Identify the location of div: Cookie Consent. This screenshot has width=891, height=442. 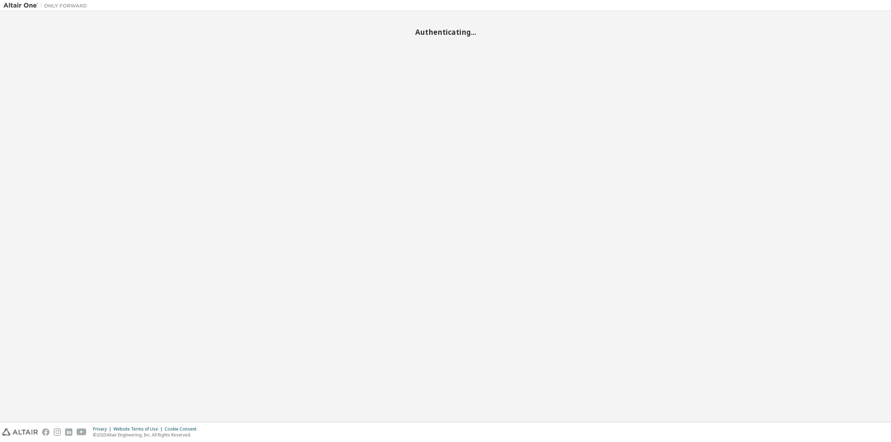
(182, 429).